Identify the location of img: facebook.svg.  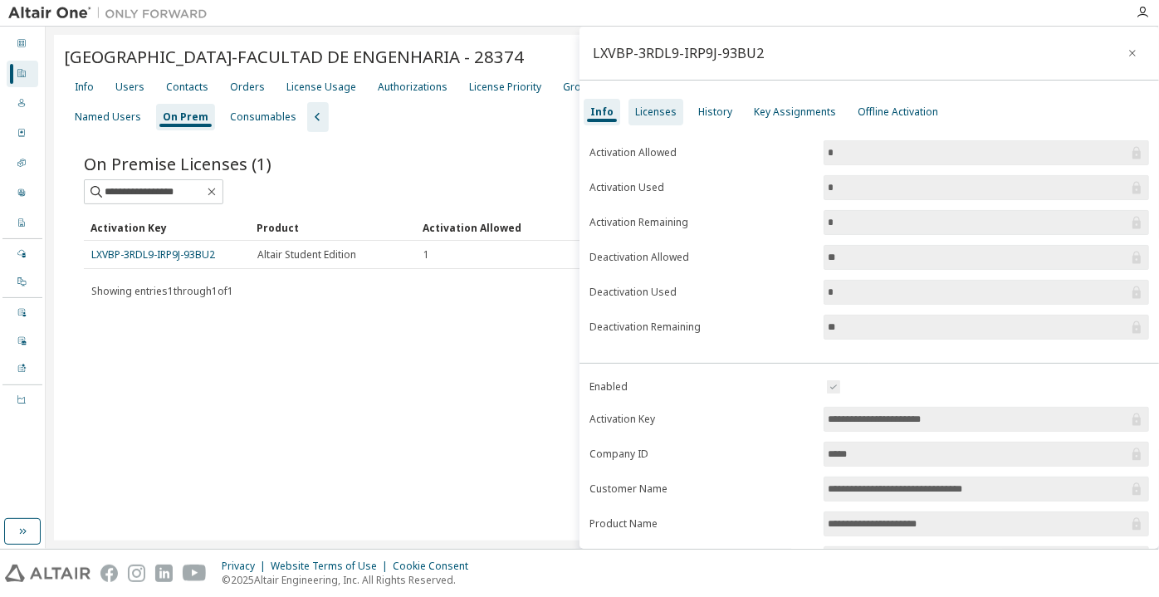
(109, 573).